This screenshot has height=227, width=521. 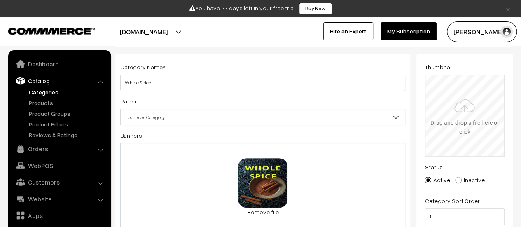 I want to click on a: Hire an Expert, so click(x=348, y=31).